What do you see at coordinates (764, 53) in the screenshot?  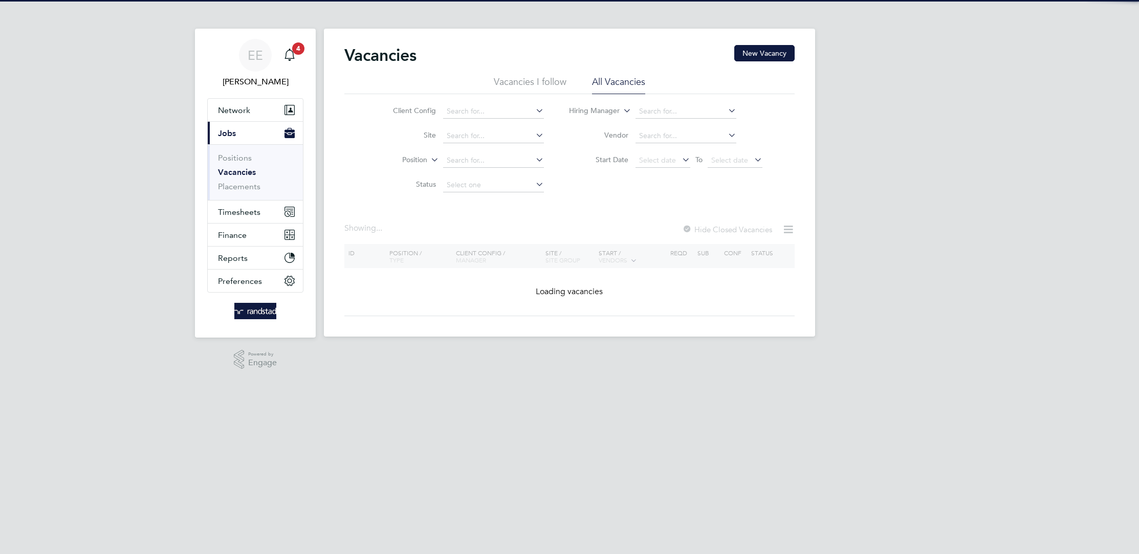 I see `button: New Vacancy` at bounding box center [764, 53].